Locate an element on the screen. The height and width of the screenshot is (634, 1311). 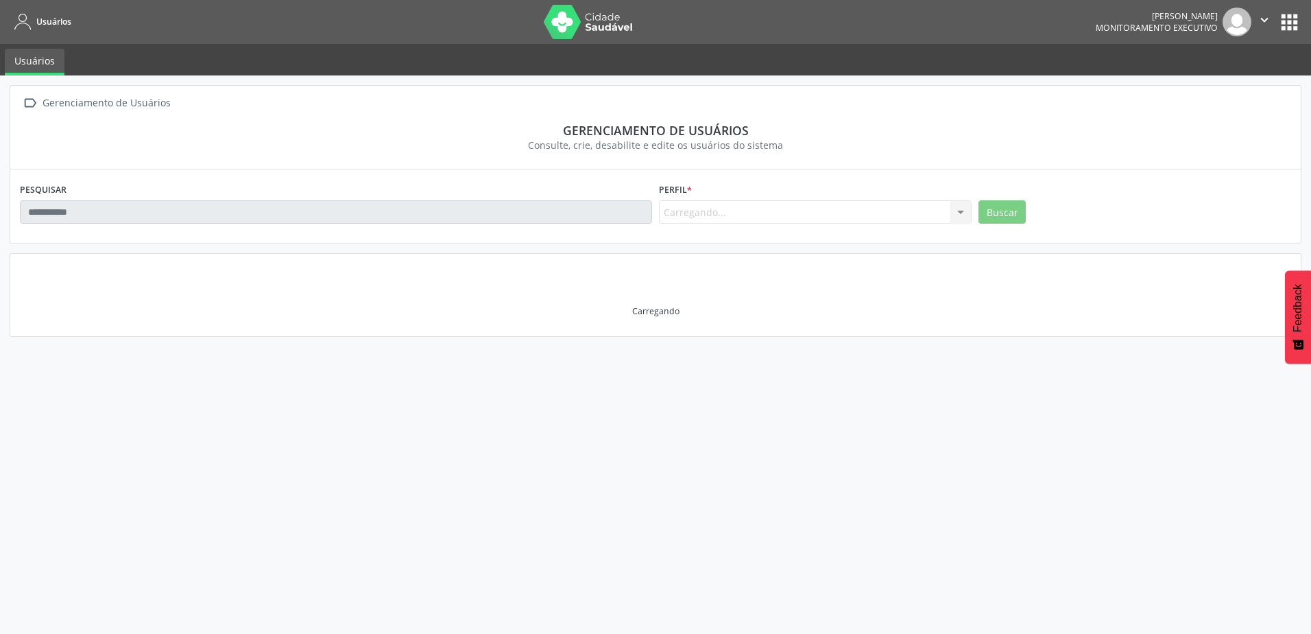
img: img is located at coordinates (1237, 22).